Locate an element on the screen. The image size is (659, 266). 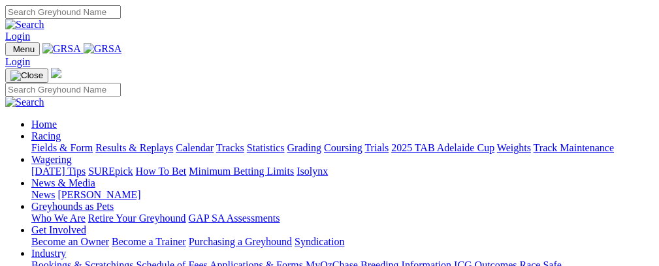
a: Weights is located at coordinates (514, 148).